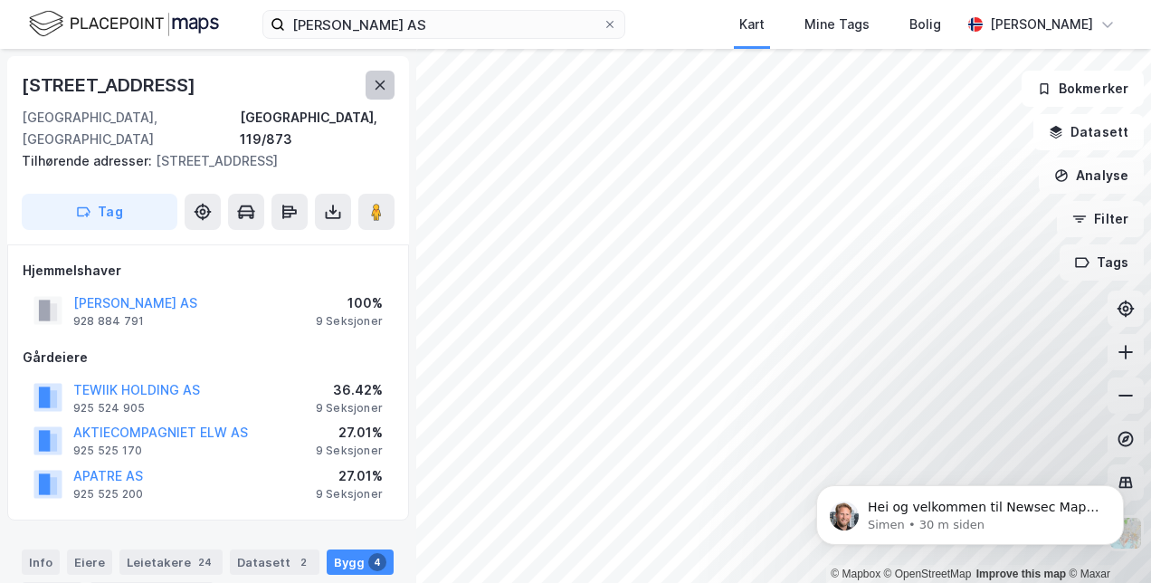 This screenshot has height=583, width=1151. What do you see at coordinates (194, 87) in the screenshot?
I see `span: Hei og velkommen til Newsec Maps, Bente Om det er du lurer på så er det bare å ta kontakt her. [D...` at bounding box center [194, 87].